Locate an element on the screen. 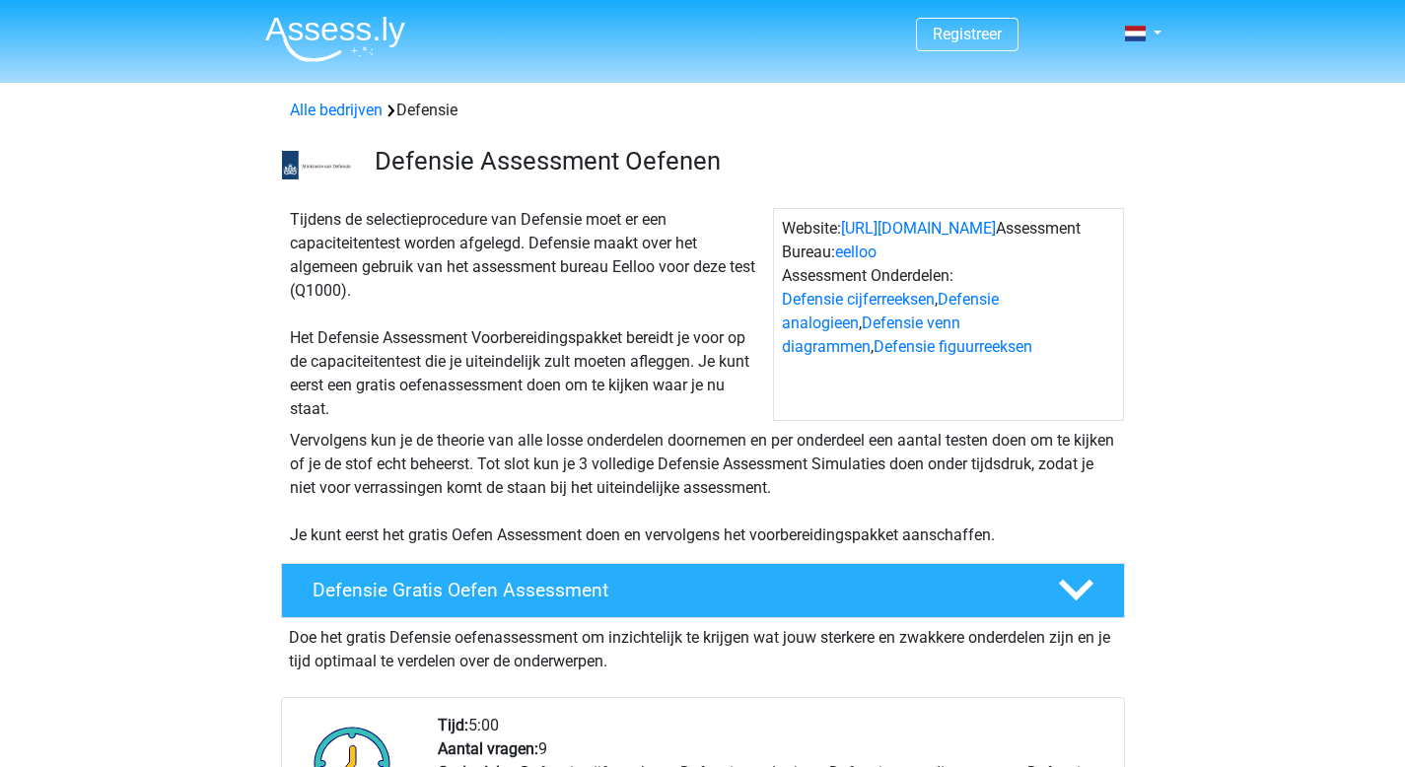 This screenshot has width=1405, height=767. div: Doe het gratis Defensie oefenassessment om inzichtelijk te krijgen wat jouw sterkere en zwakkere ... is located at coordinates (703, 646).